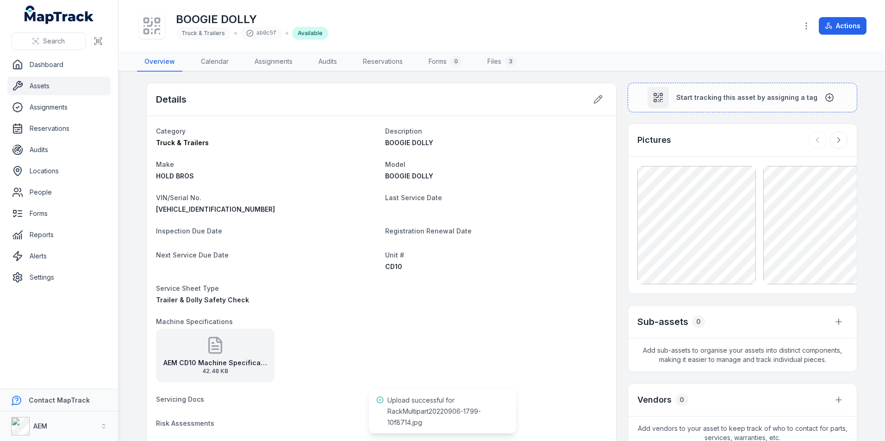 This screenshot has height=441, width=885. I want to click on h2: Details, so click(171, 99).